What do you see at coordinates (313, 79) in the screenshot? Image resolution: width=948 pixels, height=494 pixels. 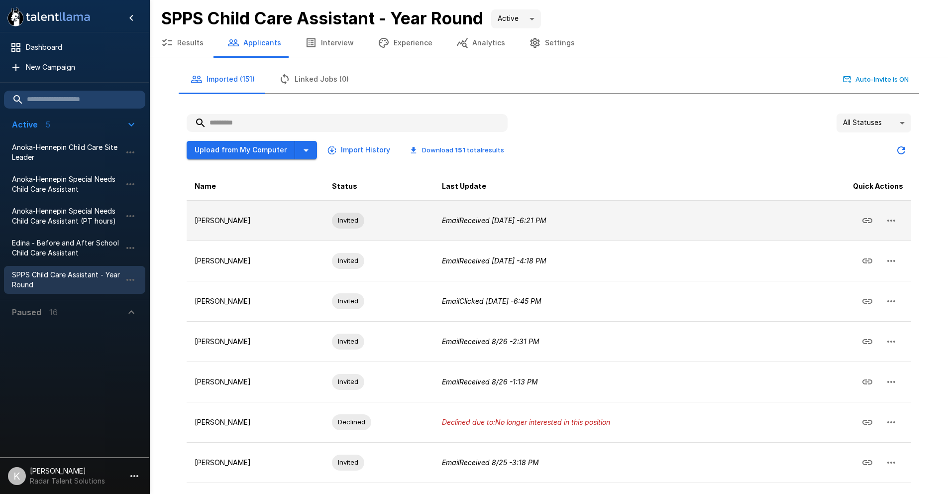 I see `button: Linked Jobs (0)` at bounding box center [313, 79].